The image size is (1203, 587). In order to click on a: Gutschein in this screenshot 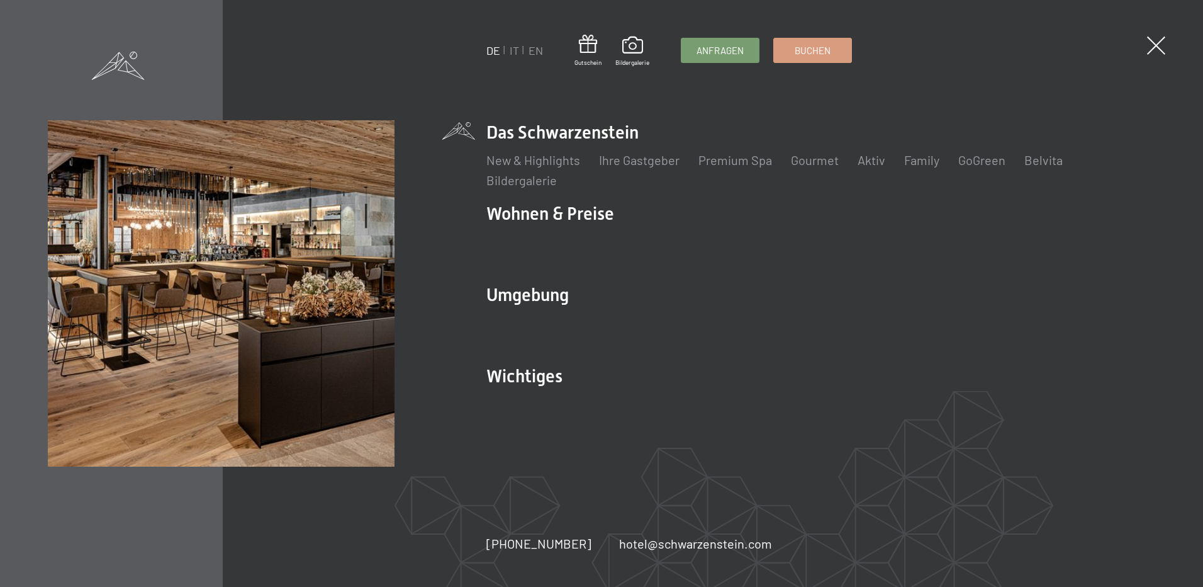, I will do `click(588, 50)`.